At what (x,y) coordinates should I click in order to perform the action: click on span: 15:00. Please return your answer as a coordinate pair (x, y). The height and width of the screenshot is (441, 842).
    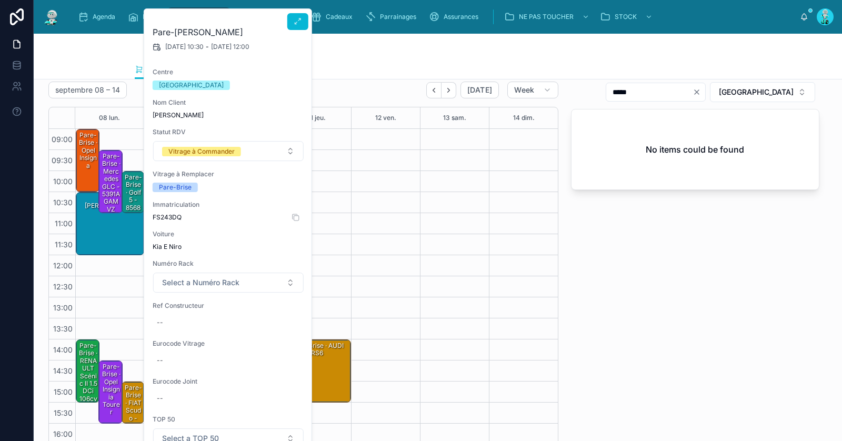
    Looking at the image, I should click on (63, 391).